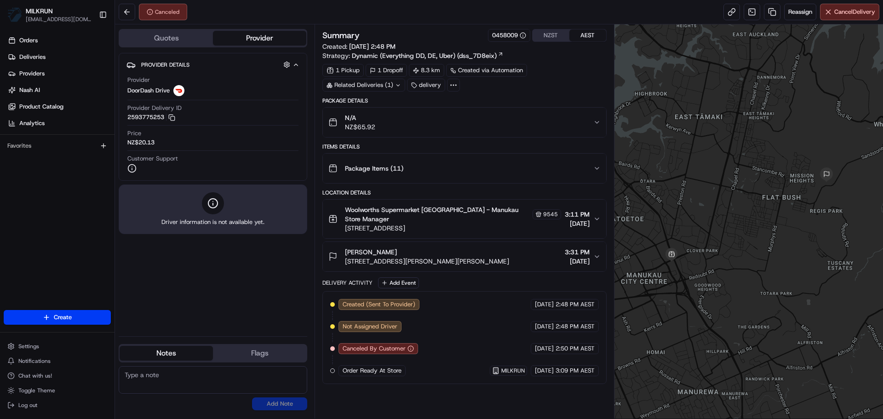 This screenshot has height=419, width=883. Describe the element at coordinates (260, 38) in the screenshot. I see `button: Provider` at that location.